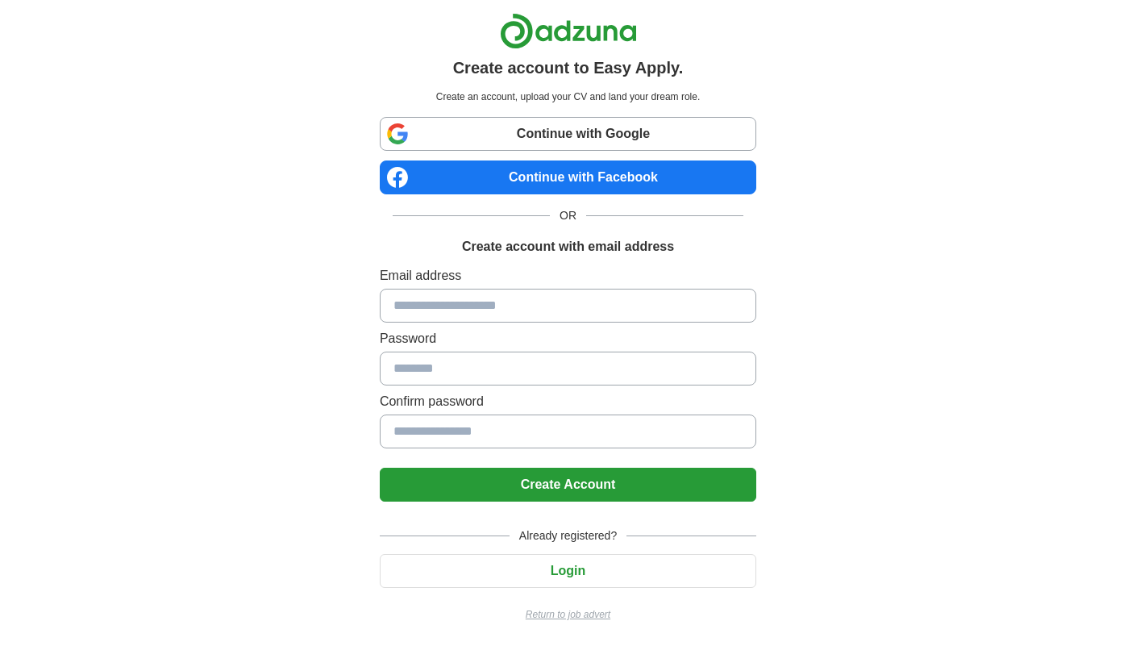 This screenshot has height=646, width=1136. What do you see at coordinates (568, 571) in the screenshot?
I see `button: Login` at bounding box center [568, 571].